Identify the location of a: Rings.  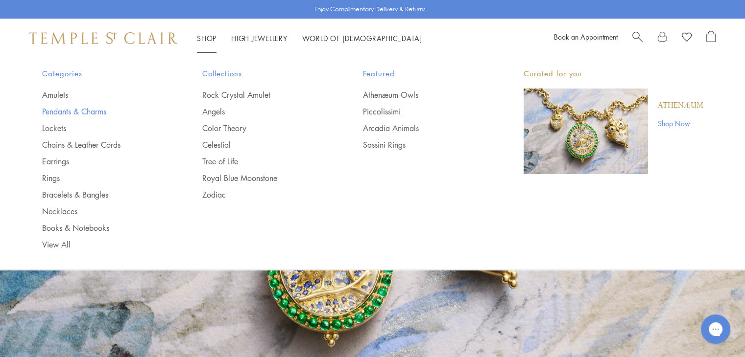
(103, 178).